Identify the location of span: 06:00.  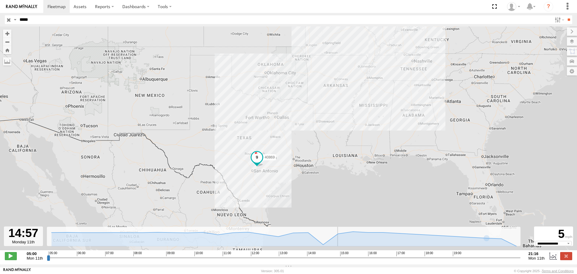
(81, 254).